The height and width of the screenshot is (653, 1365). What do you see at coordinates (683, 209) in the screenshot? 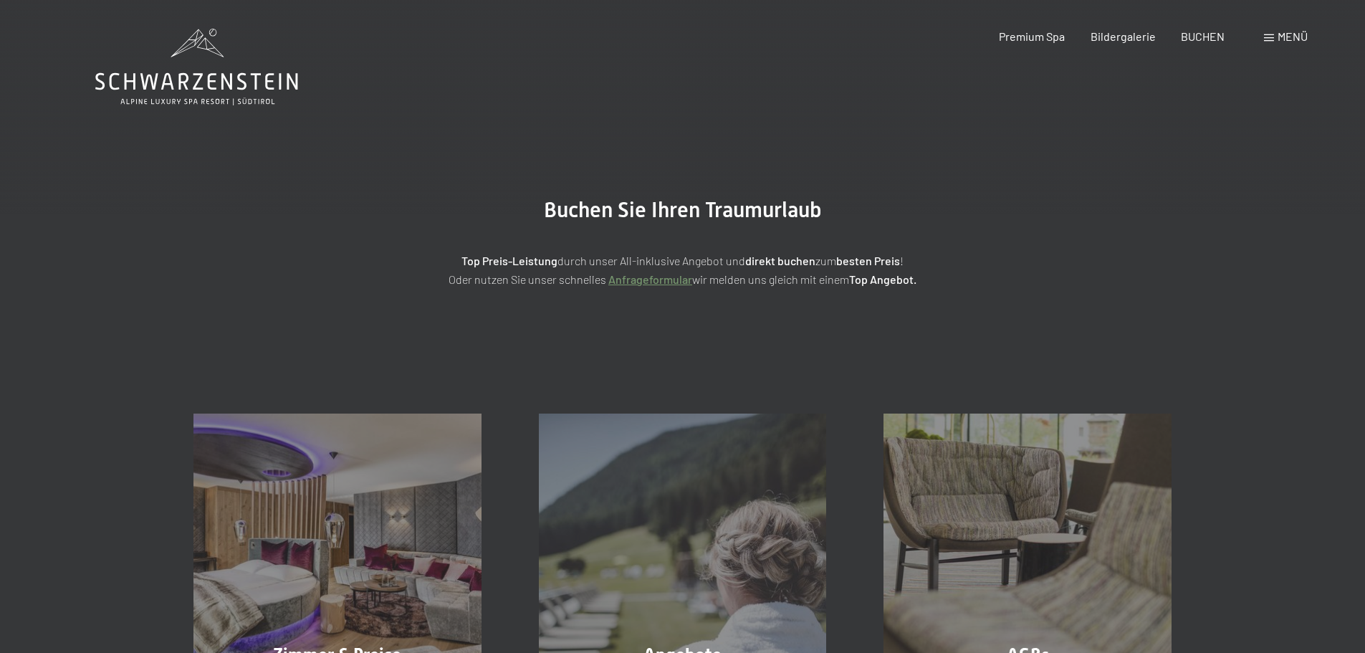
I see `span: Buchen Sie Ihren Traumurlaub` at bounding box center [683, 209].